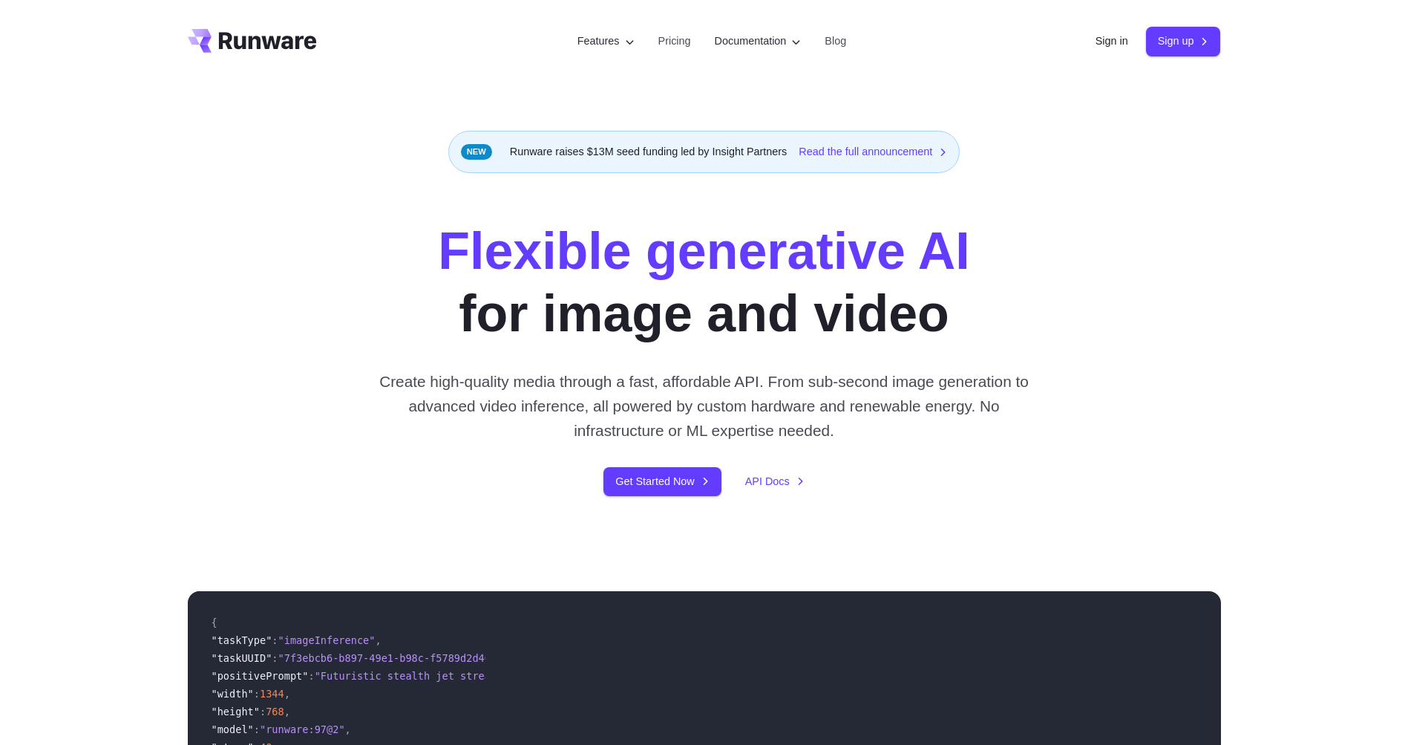 The height and width of the screenshot is (745, 1408). I want to click on a: Go to /, so click(252, 41).